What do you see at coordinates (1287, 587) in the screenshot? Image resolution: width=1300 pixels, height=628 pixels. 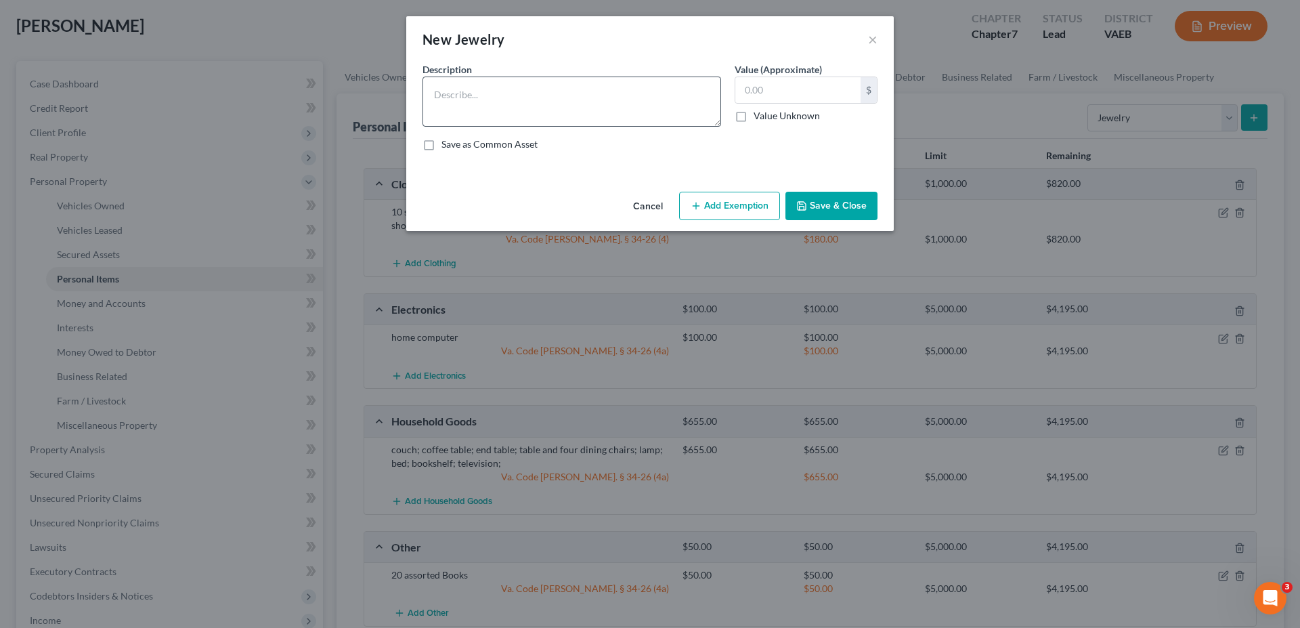 I see `span: 3` at bounding box center [1287, 587].